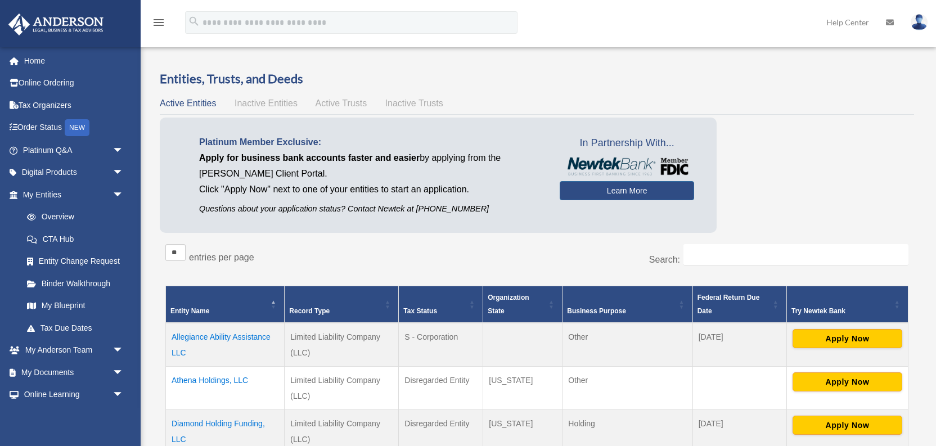  Describe the element at coordinates (441, 304) in the screenshot. I see `th: Tax Status: Activate to sort` at that location.